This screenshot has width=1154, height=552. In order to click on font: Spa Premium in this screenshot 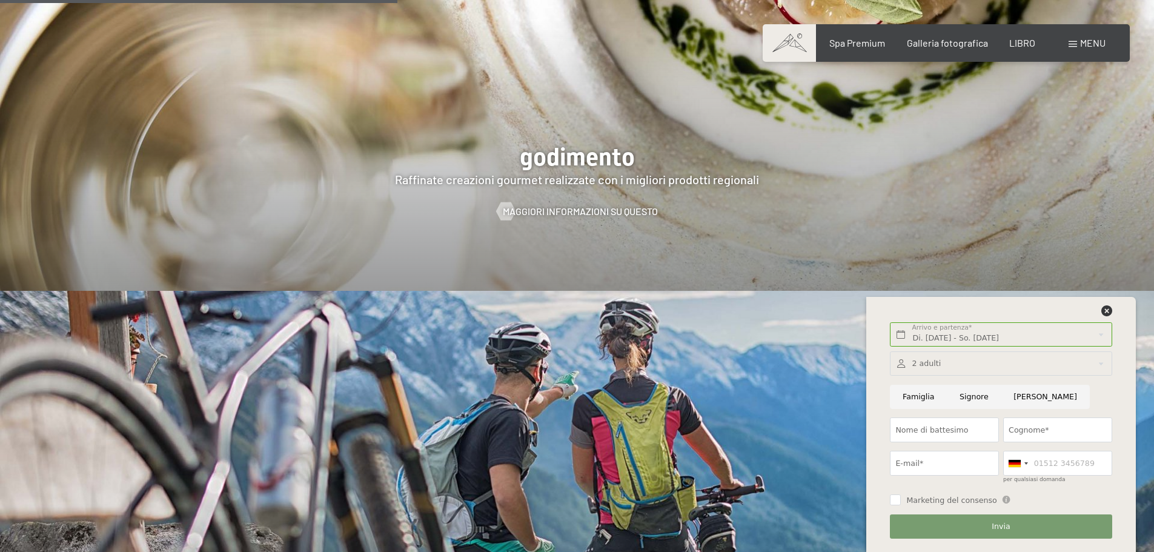, I will do `click(857, 42)`.